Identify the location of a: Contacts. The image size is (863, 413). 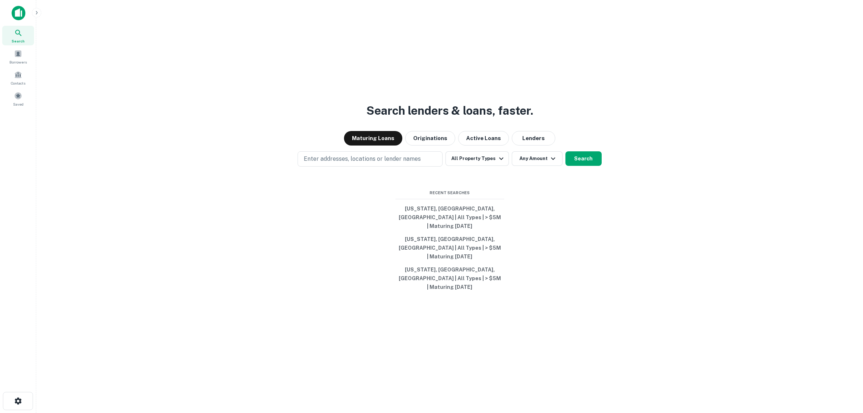
(18, 78).